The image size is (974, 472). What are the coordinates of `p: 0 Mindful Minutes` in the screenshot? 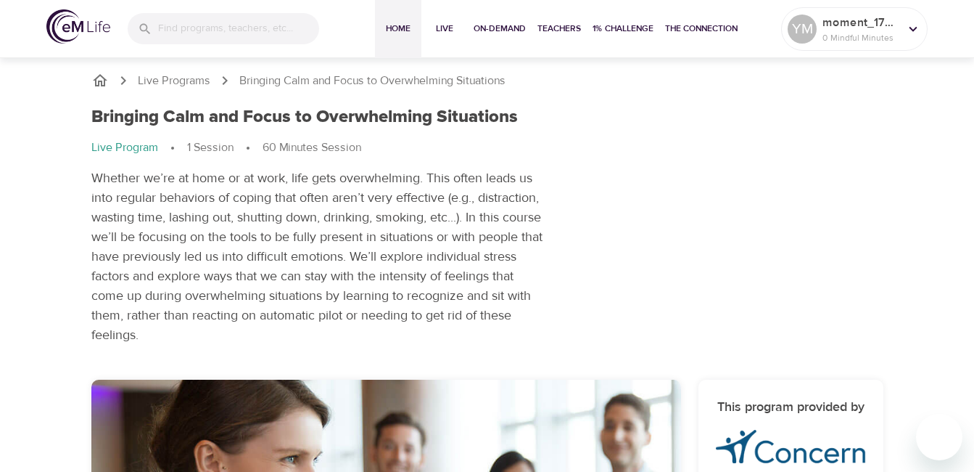 It's located at (861, 38).